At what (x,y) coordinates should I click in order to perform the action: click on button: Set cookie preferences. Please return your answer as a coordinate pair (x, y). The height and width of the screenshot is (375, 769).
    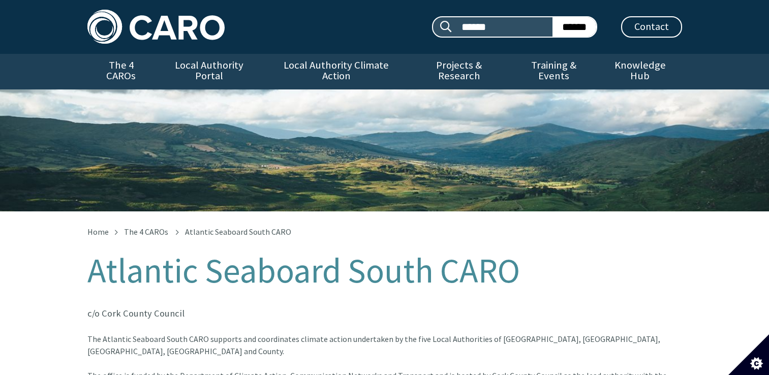
    Looking at the image, I should click on (748, 355).